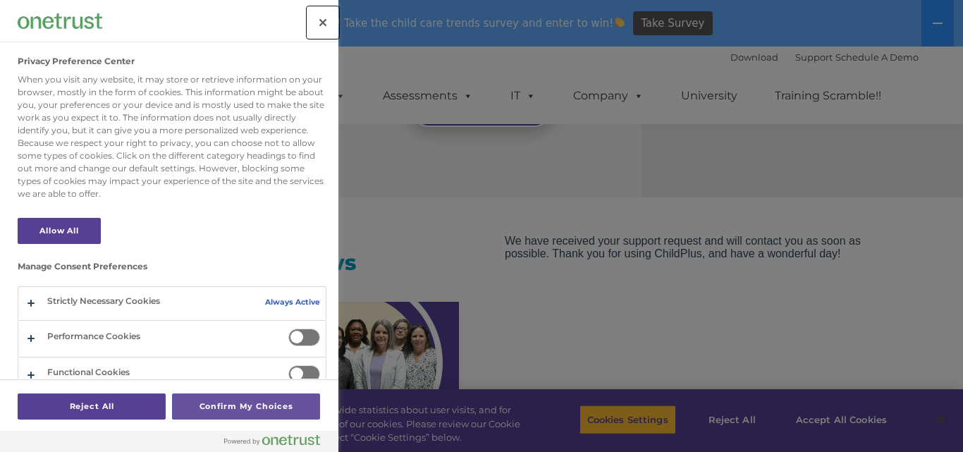 This screenshot has width=963, height=452. What do you see at coordinates (76, 61) in the screenshot?
I see `h2: Privacy Preference Center` at bounding box center [76, 61].